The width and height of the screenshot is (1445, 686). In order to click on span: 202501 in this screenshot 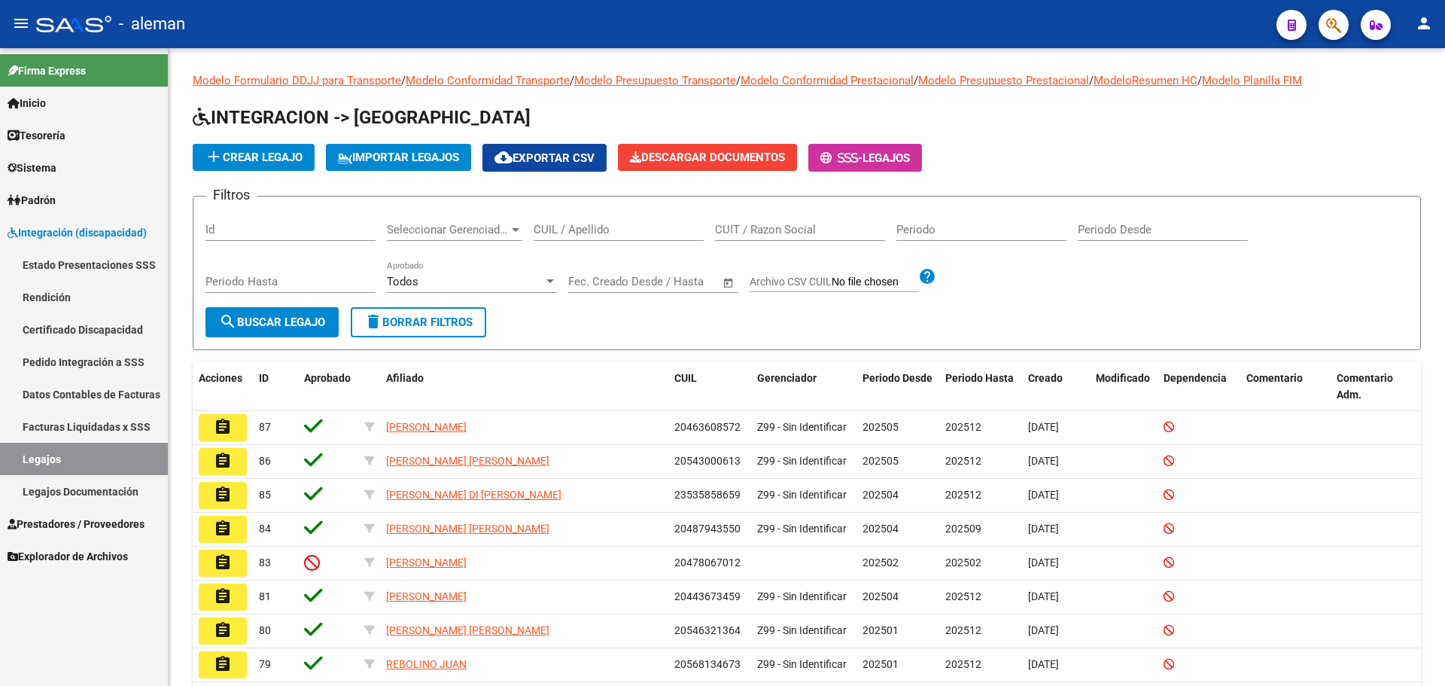, I will do `click(881, 664)`.